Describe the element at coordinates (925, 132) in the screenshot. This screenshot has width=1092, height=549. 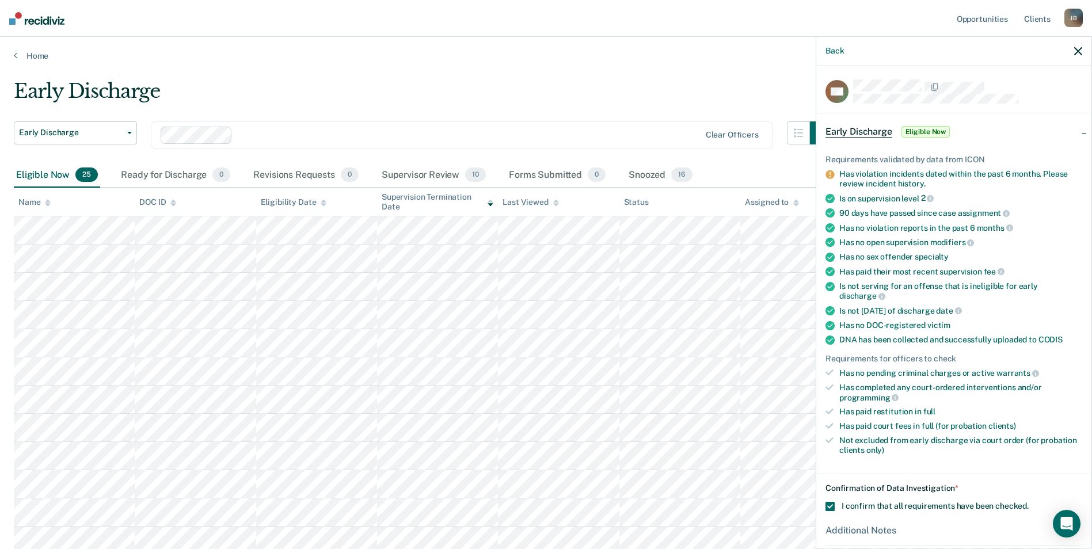
I see `span: Eligible Now` at that location.